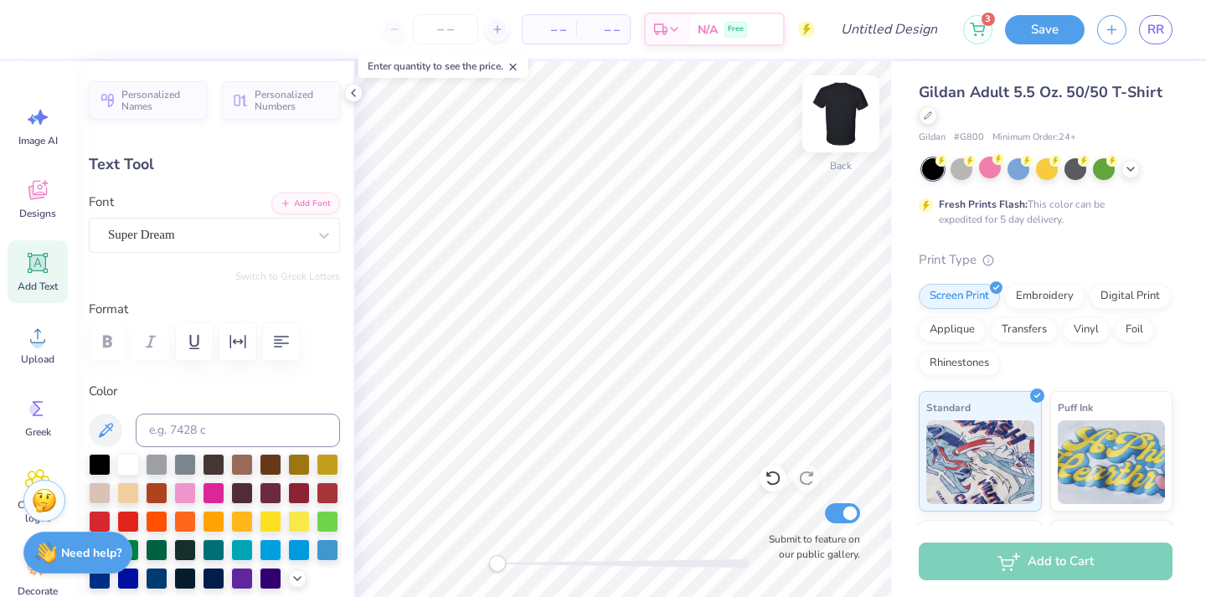  Describe the element at coordinates (932, 137) in the screenshot. I see `span: Gildan` at that location.